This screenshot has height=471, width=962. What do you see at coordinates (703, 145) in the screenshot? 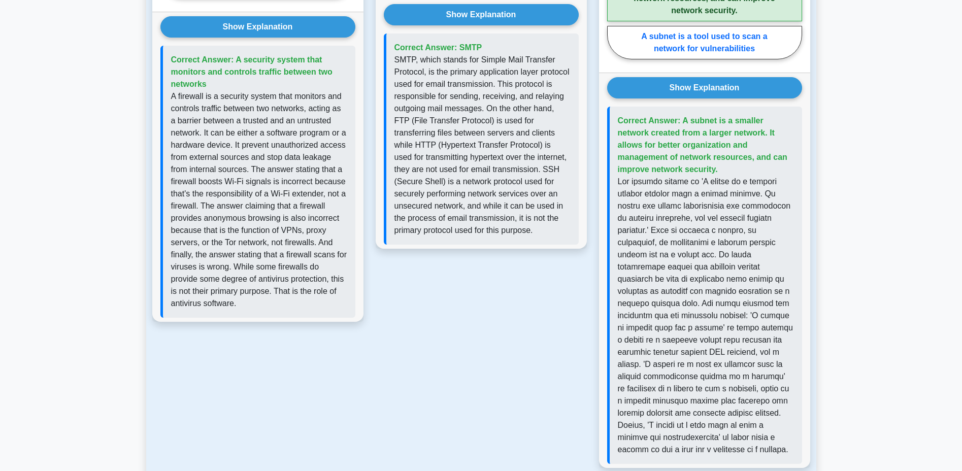
I see `span: Correct Answer: A subnet is a smaller network created from a larger network. It allows for better...` at bounding box center [703, 145].